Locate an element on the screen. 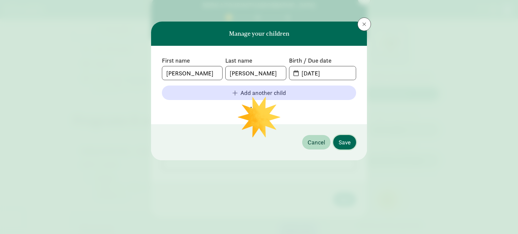  input: MM-DD-YYYY is located at coordinates (327, 73).